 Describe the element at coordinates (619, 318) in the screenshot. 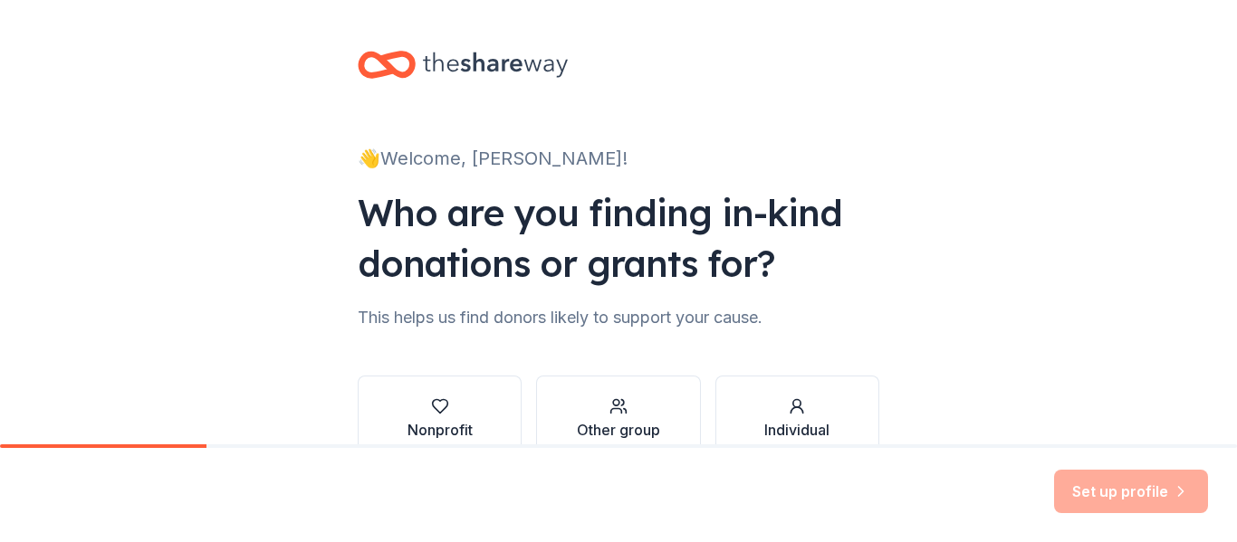

I see `div: This helps us find donors likely to support your cause.` at that location.